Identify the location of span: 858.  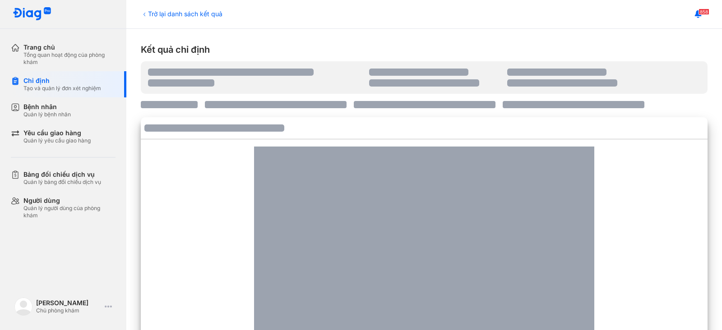
(704, 12).